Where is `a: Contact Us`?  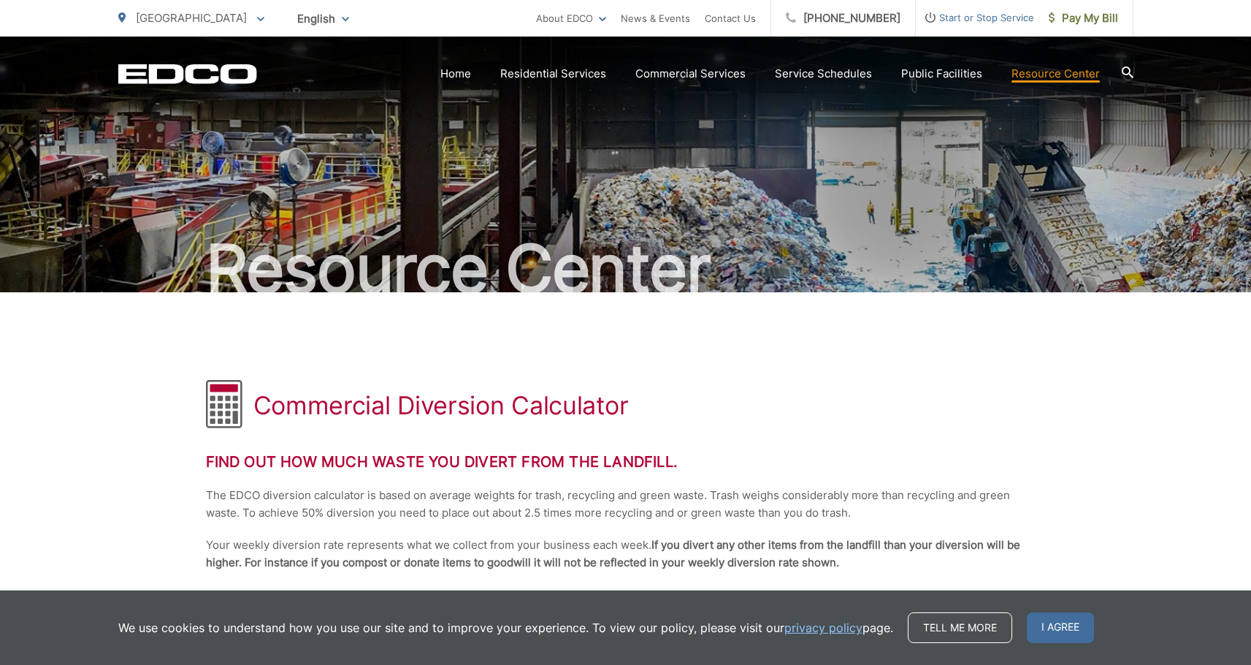 a: Contact Us is located at coordinates (730, 18).